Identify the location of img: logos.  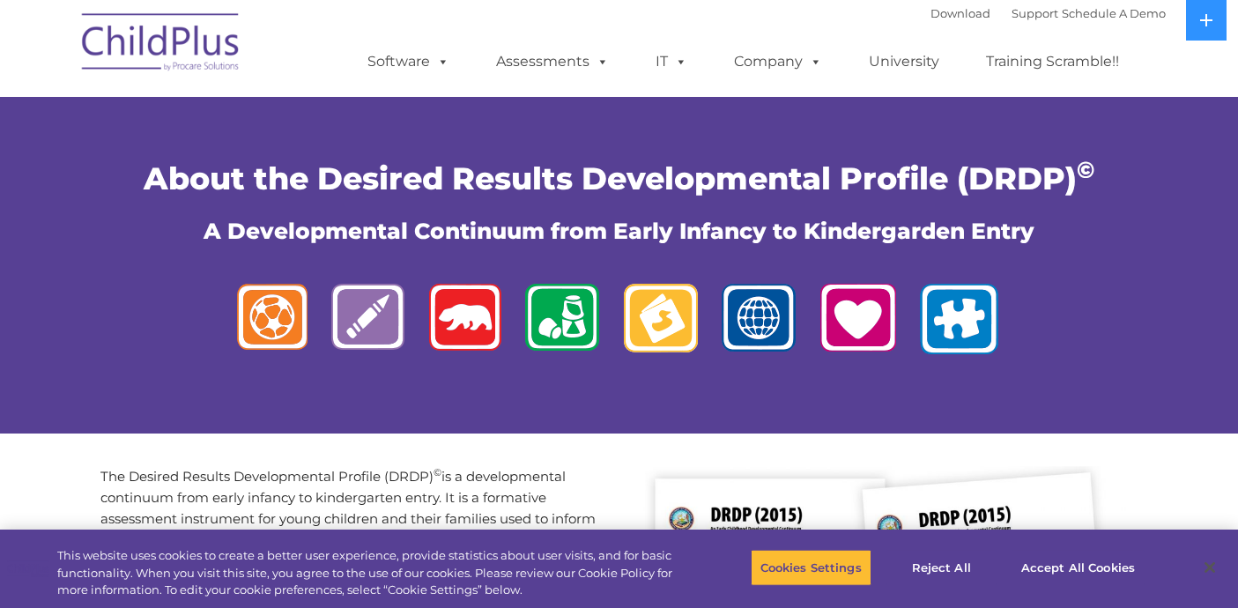
(620, 323).